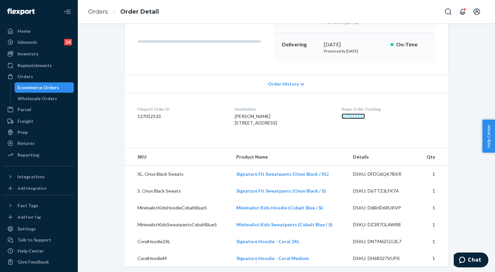 This screenshot has height=272, width=495. Describe the element at coordinates (25, 121) in the screenshot. I see `div: Freight` at that location.